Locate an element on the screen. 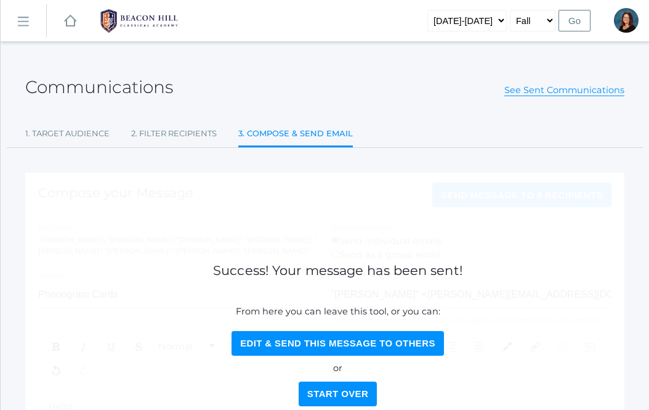 The width and height of the screenshot is (649, 410). p: or is located at coordinates (338, 368).